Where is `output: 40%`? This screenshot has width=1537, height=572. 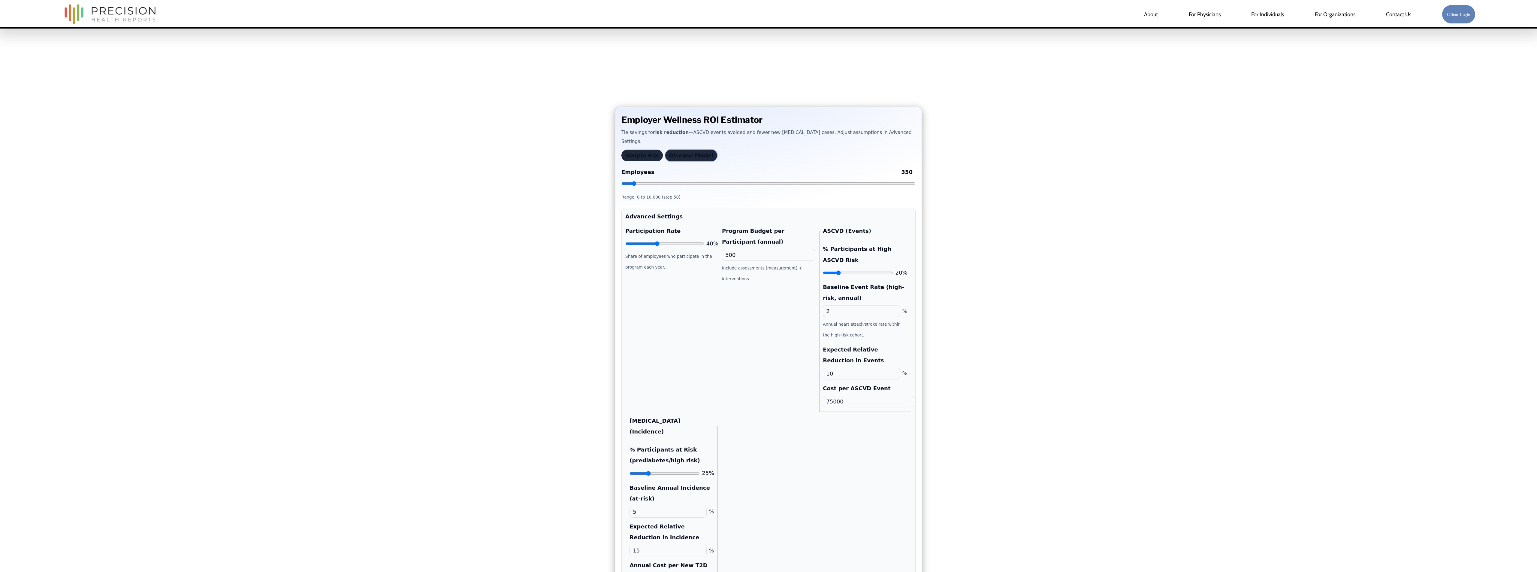
output: 40% is located at coordinates (712, 243).